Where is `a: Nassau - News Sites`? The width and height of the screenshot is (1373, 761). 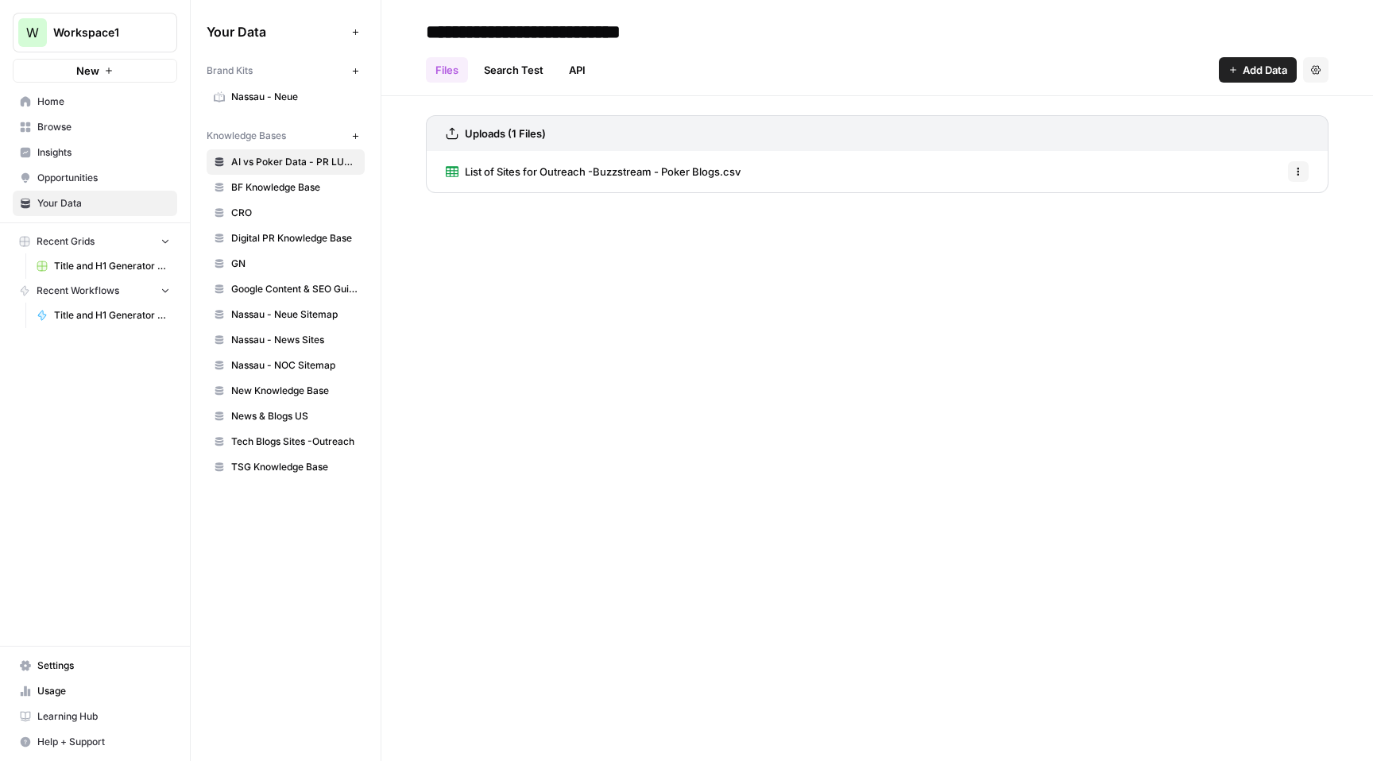 a: Nassau - News Sites is located at coordinates (285, 340).